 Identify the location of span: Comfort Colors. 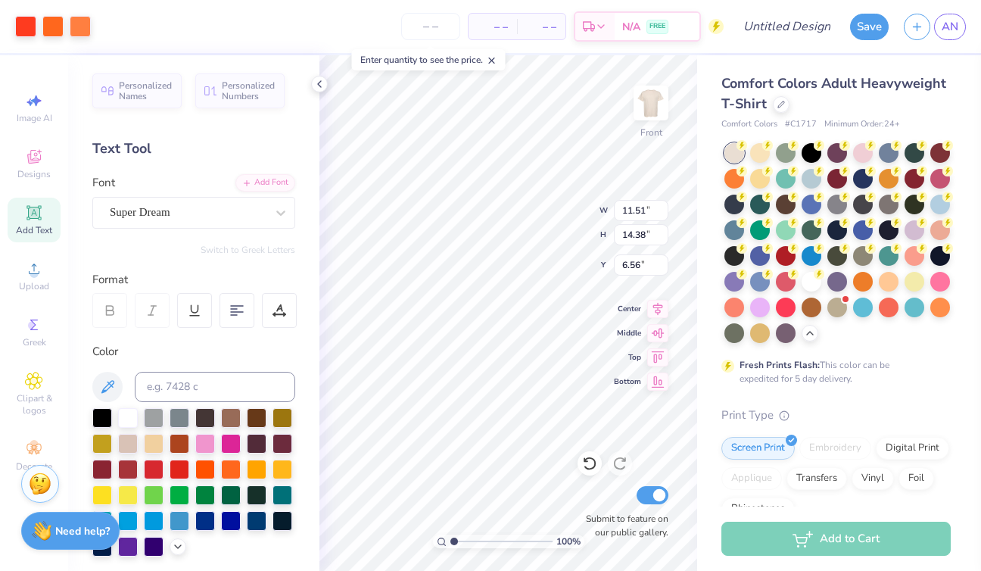
(749, 124).